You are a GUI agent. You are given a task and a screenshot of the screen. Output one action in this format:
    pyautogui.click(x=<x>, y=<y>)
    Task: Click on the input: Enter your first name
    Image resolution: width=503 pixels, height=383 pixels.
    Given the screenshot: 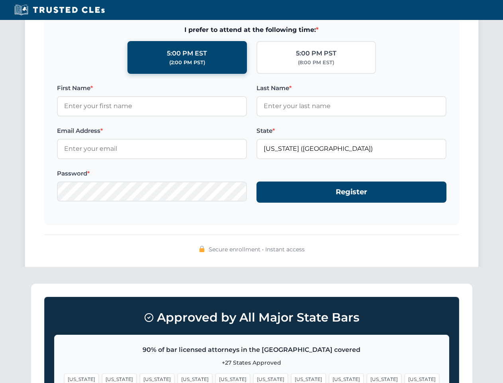 What is the action you would take?
    pyautogui.click(x=152, y=106)
    